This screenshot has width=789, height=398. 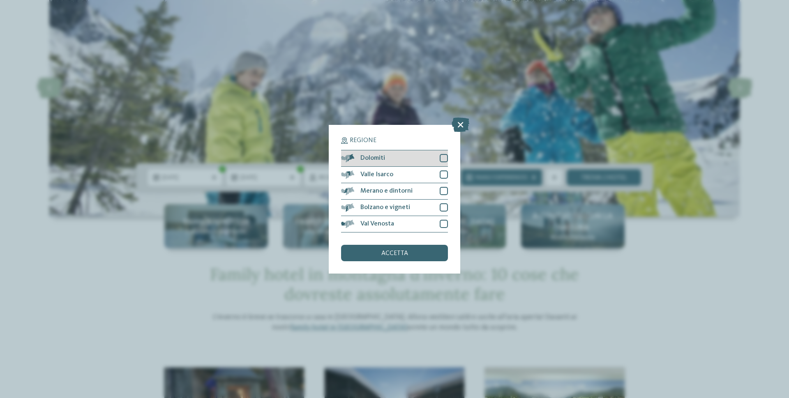 I want to click on span: accetta, so click(x=395, y=254).